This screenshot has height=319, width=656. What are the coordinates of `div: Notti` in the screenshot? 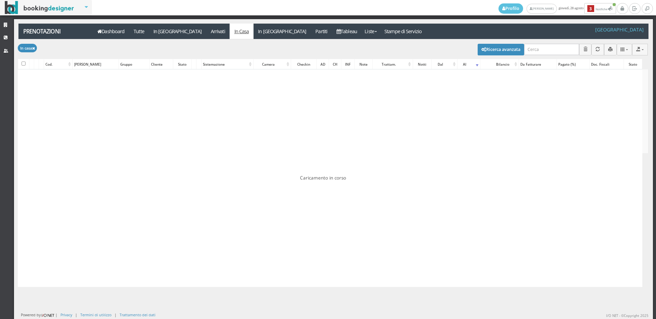 It's located at (422, 64).